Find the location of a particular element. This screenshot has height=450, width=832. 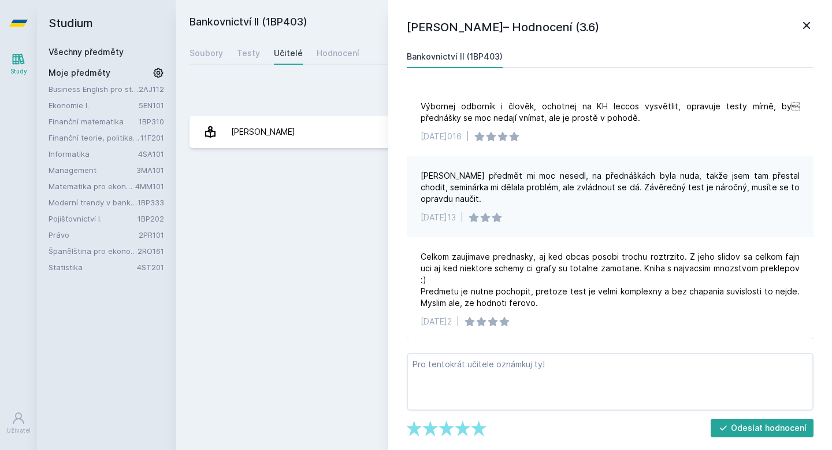

div: Učitelé is located at coordinates (288, 53).